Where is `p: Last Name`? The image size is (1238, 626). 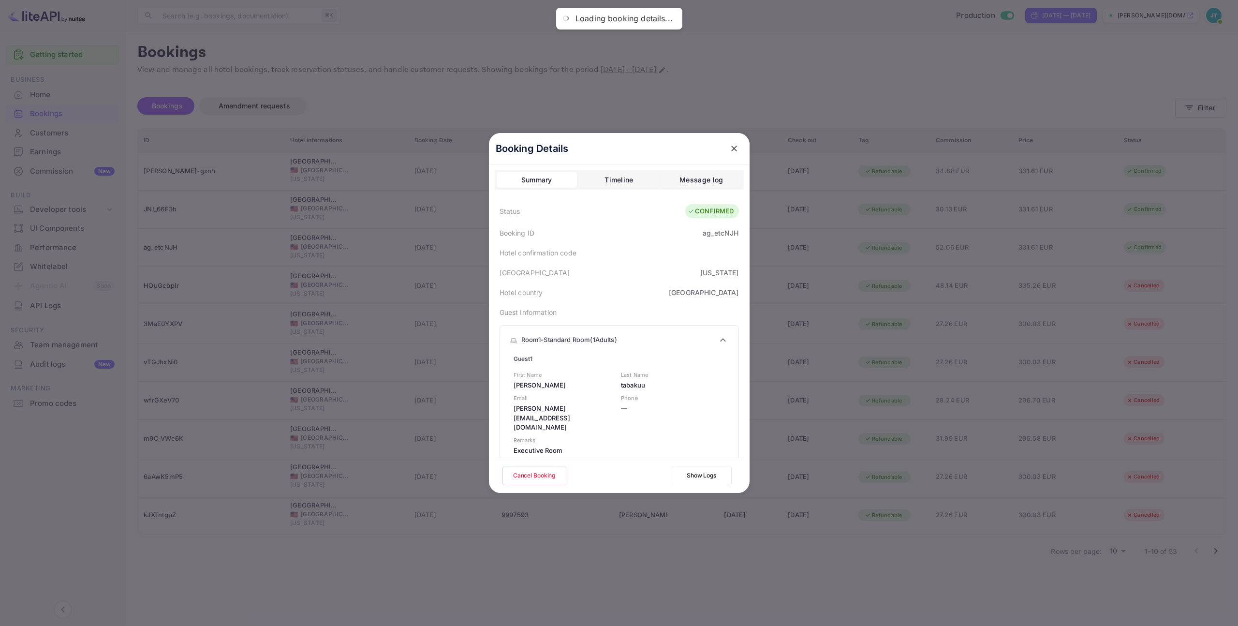 p: Last Name is located at coordinates (673, 375).